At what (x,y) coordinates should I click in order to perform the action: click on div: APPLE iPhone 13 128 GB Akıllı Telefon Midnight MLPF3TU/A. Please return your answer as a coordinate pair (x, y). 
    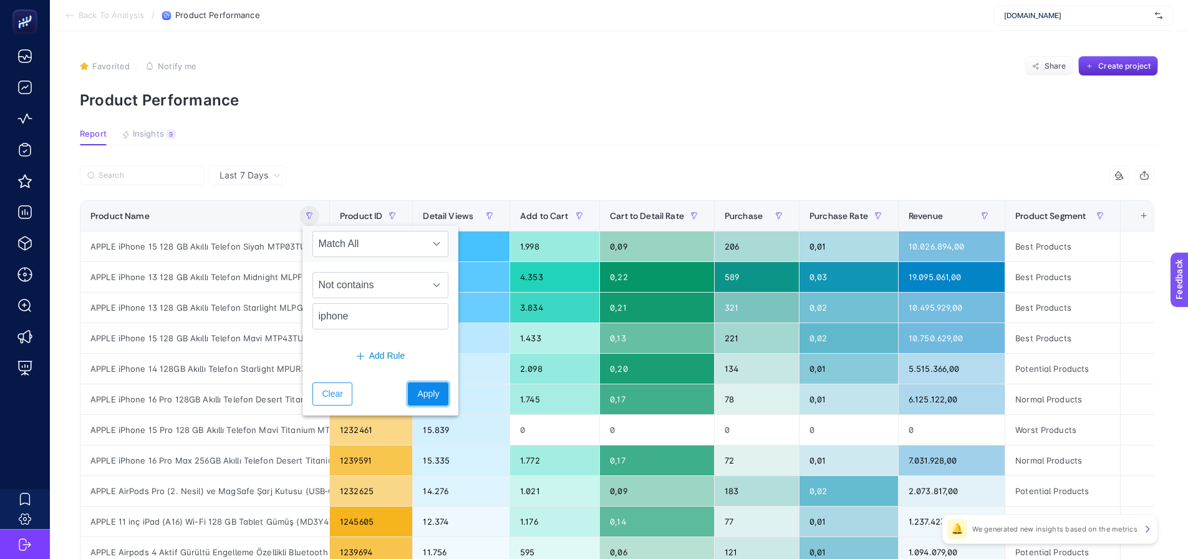
    Looking at the image, I should click on (205, 277).